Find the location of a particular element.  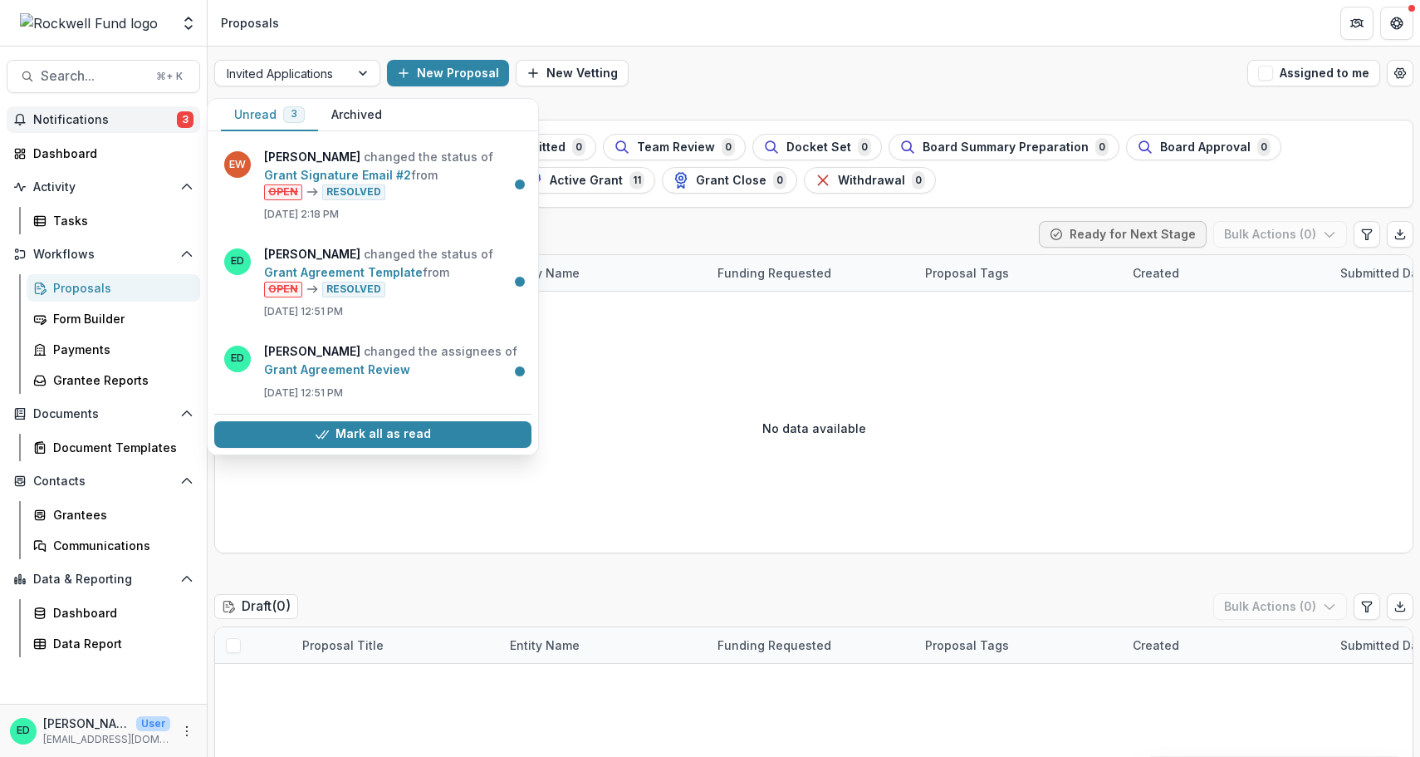

p: No data available is located at coordinates (814, 428).